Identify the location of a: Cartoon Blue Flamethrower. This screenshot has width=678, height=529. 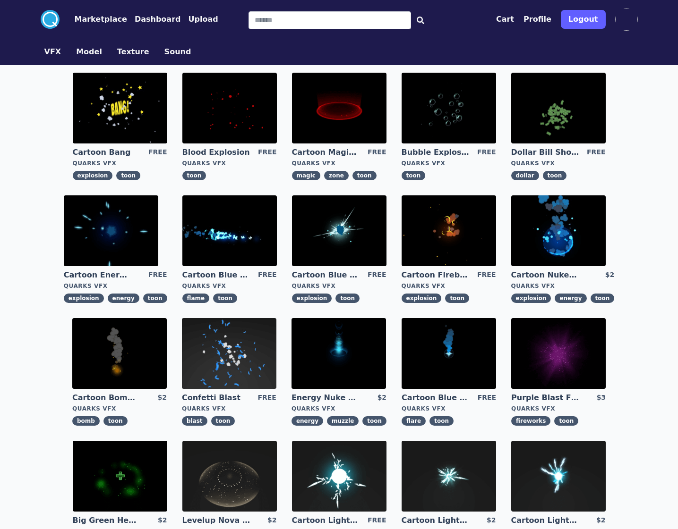
(216, 275).